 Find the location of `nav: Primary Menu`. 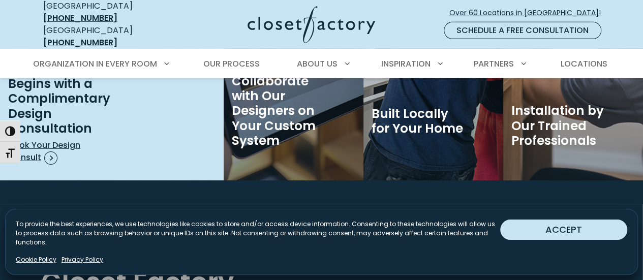

nav: Primary Menu is located at coordinates (322, 64).